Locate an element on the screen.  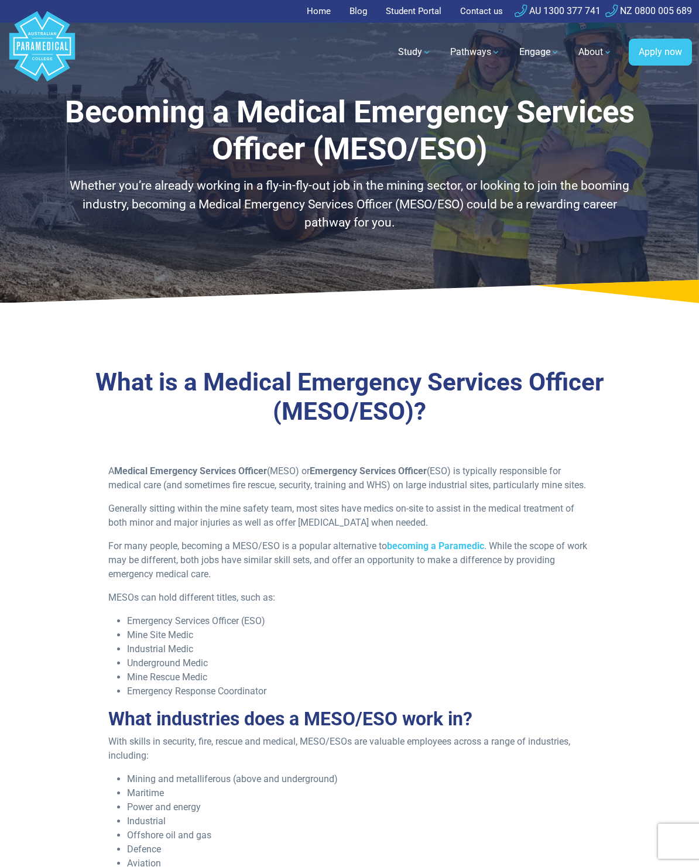
p: Whether you’re already working in a fly-in-fly-out job in the mining sector, or looking to join t... is located at coordinates (350, 204).